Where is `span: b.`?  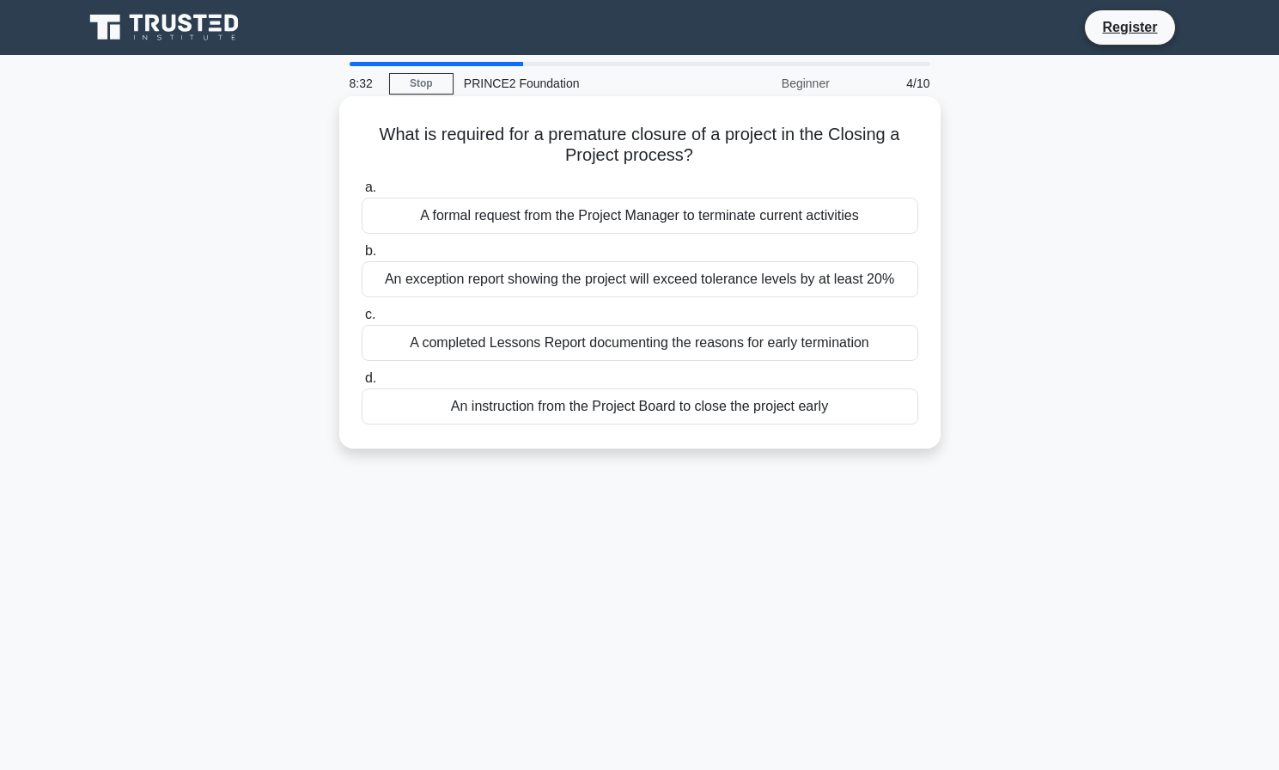 span: b. is located at coordinates (370, 250).